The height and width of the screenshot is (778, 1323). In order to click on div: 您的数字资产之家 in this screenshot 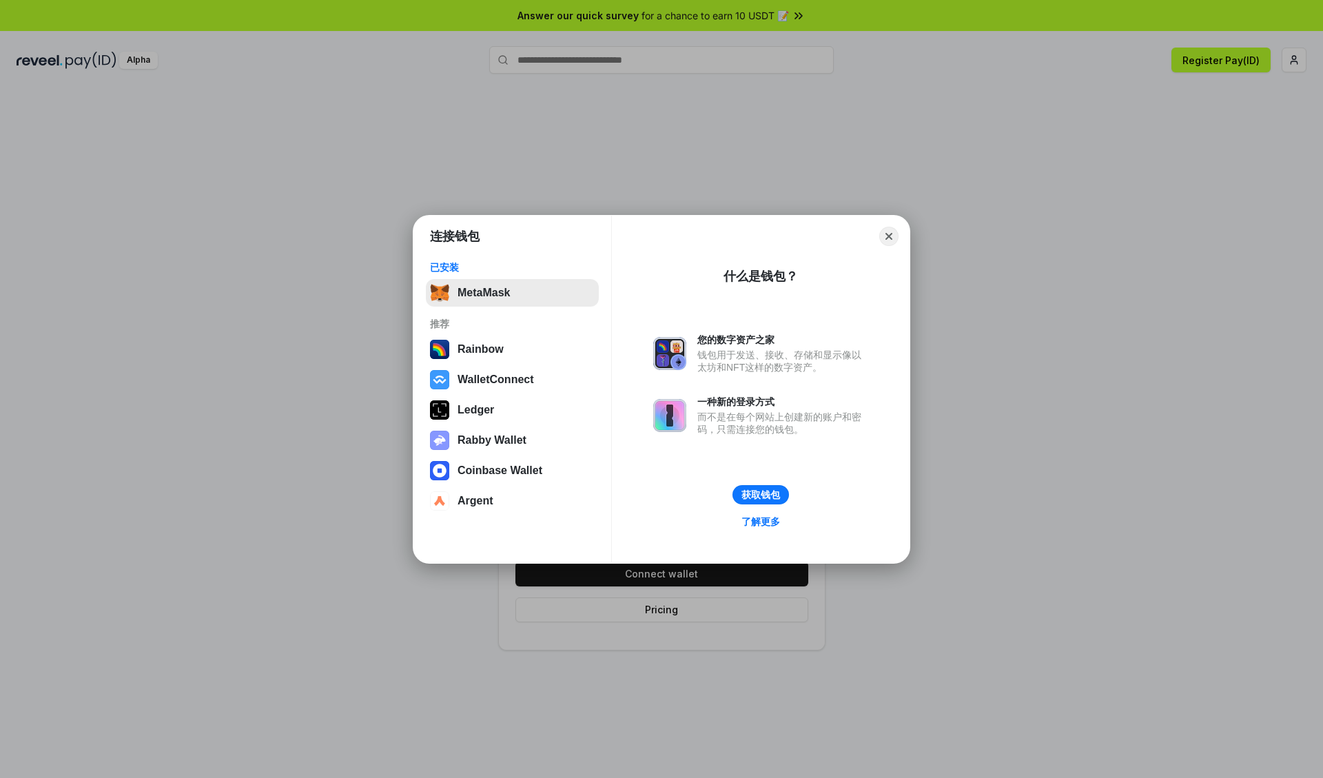, I will do `click(783, 340)`.